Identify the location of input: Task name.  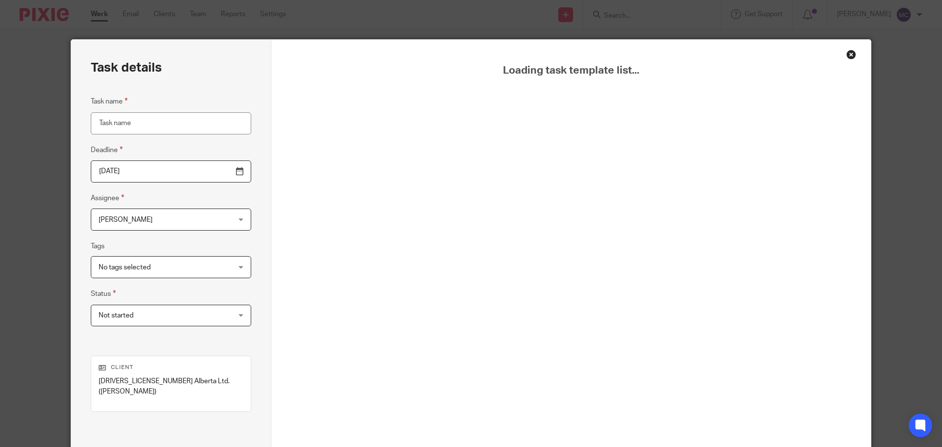
(171, 123).